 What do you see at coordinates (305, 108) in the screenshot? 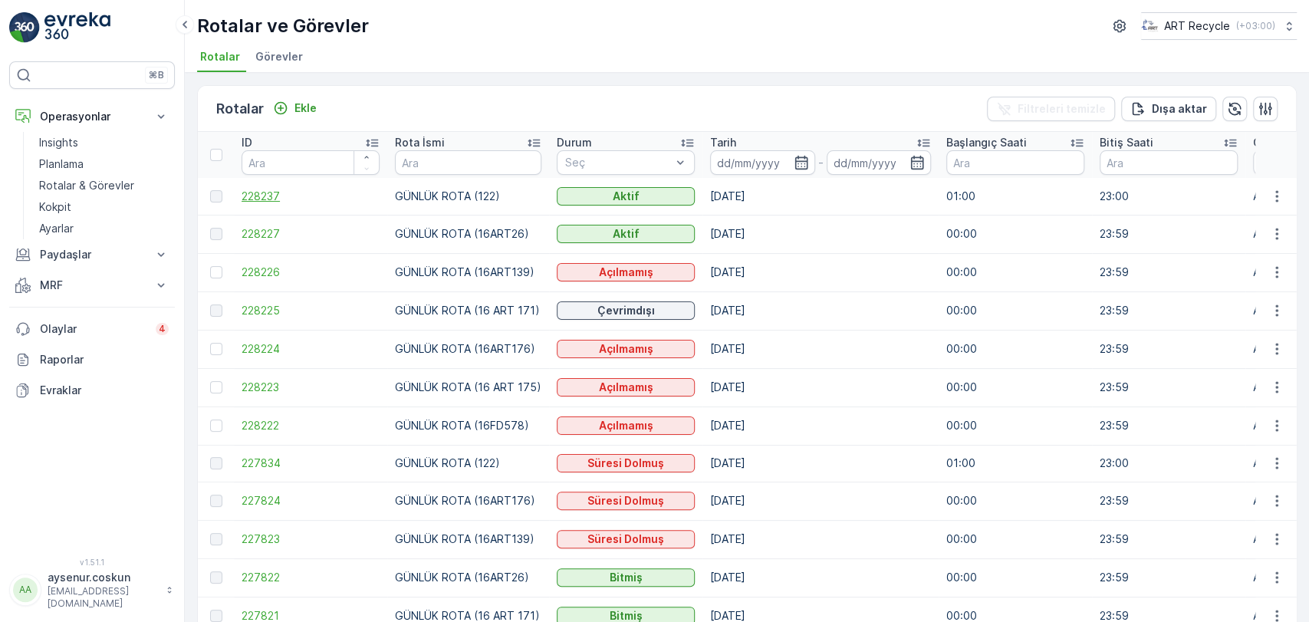
I see `p: Ekle` at bounding box center [305, 108].